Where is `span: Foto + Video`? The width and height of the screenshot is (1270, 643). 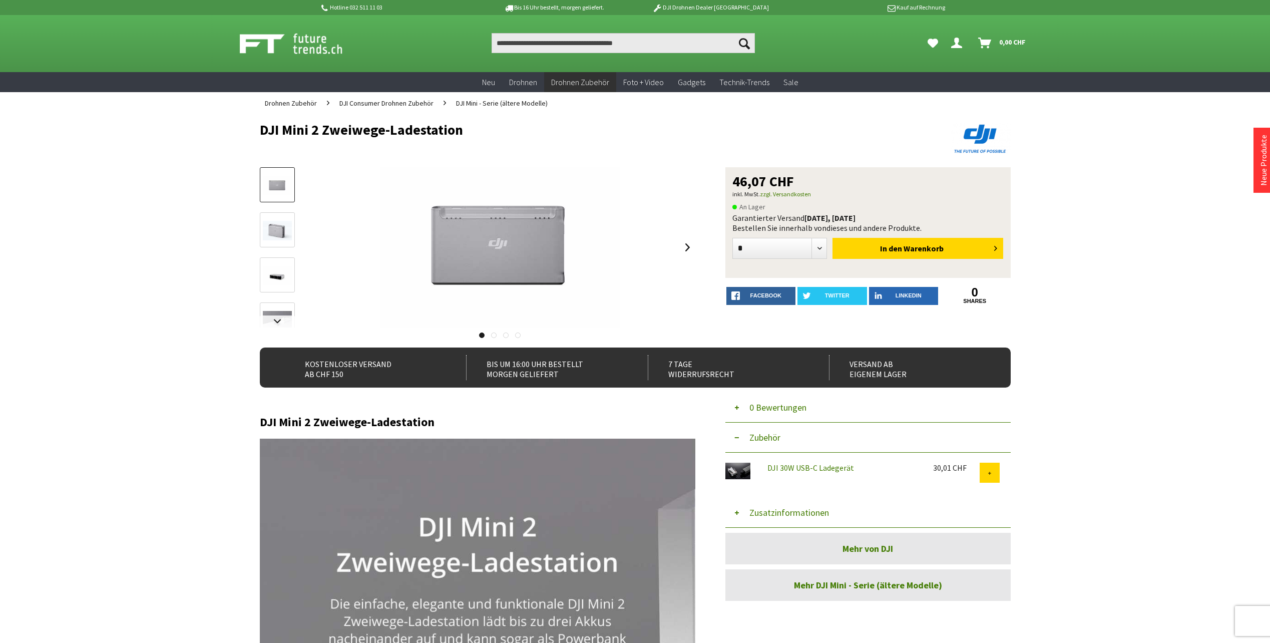 span: Foto + Video is located at coordinates (643, 82).